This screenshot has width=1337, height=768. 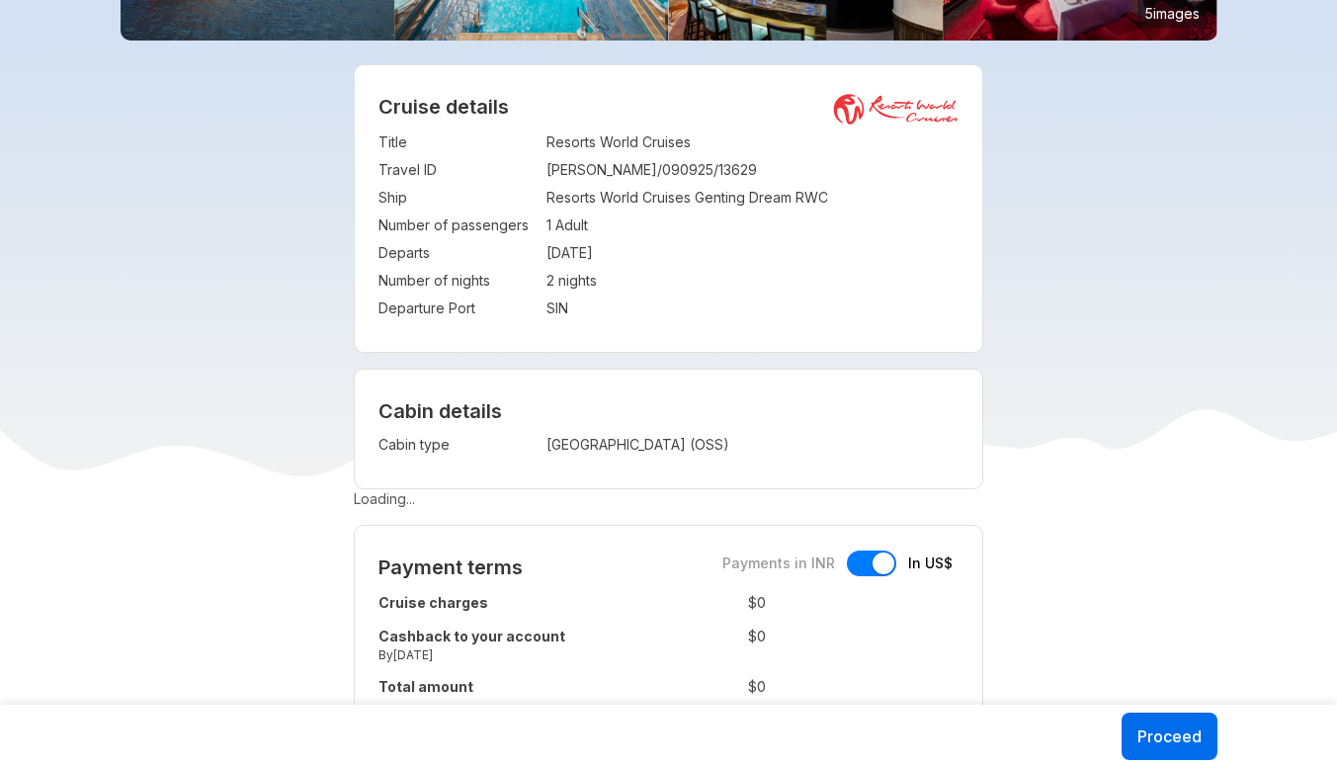 What do you see at coordinates (572, 567) in the screenshot?
I see `h2: Payment terms` at bounding box center [572, 567].